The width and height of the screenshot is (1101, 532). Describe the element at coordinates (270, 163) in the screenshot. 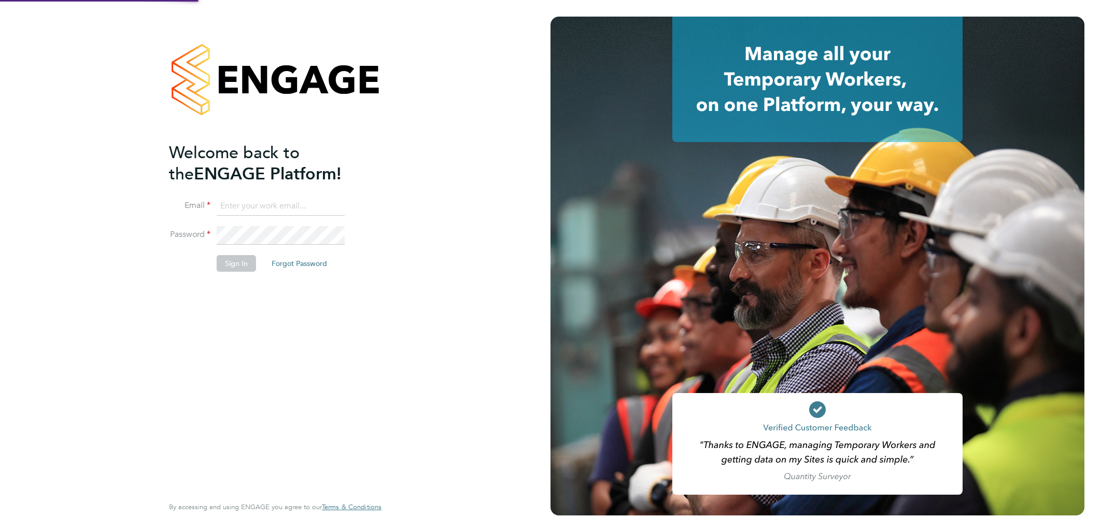

I see `h2: ENGAGE Platform!` at that location.